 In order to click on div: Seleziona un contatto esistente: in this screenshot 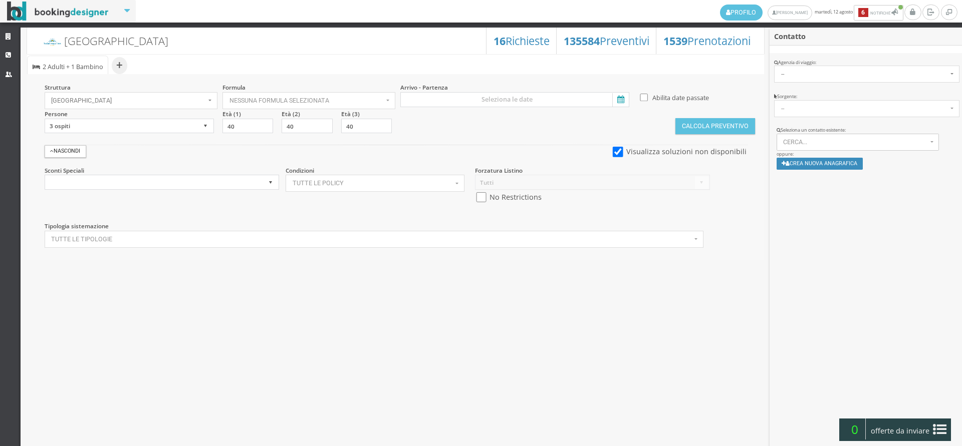, I will do `click(866, 130)`.